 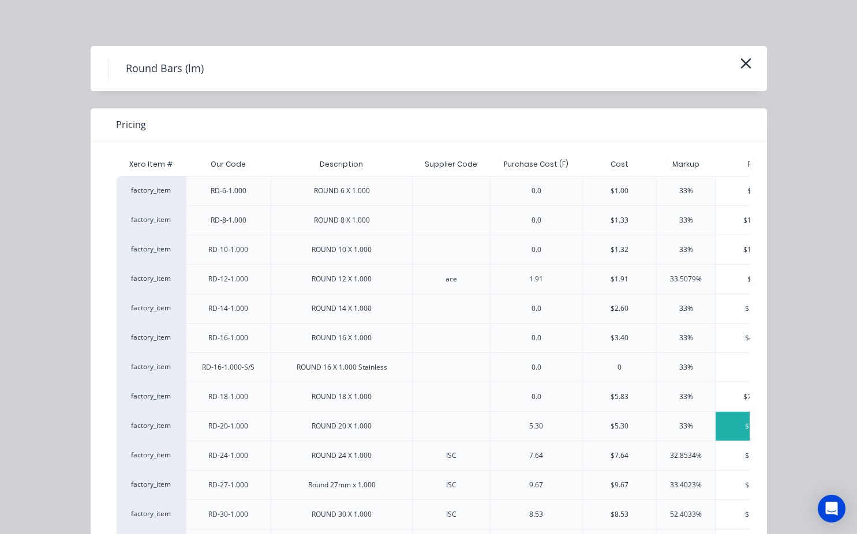 What do you see at coordinates (756, 485) in the screenshot?
I see `div: $12.90` at bounding box center [756, 485].